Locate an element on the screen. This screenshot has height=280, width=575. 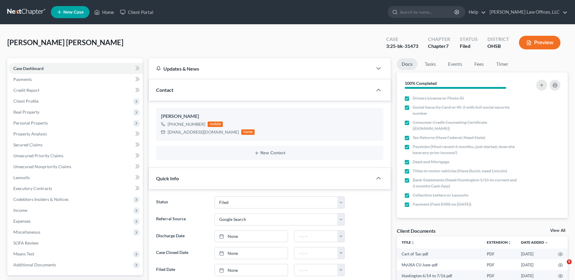
span: Income is located at coordinates (20, 210).